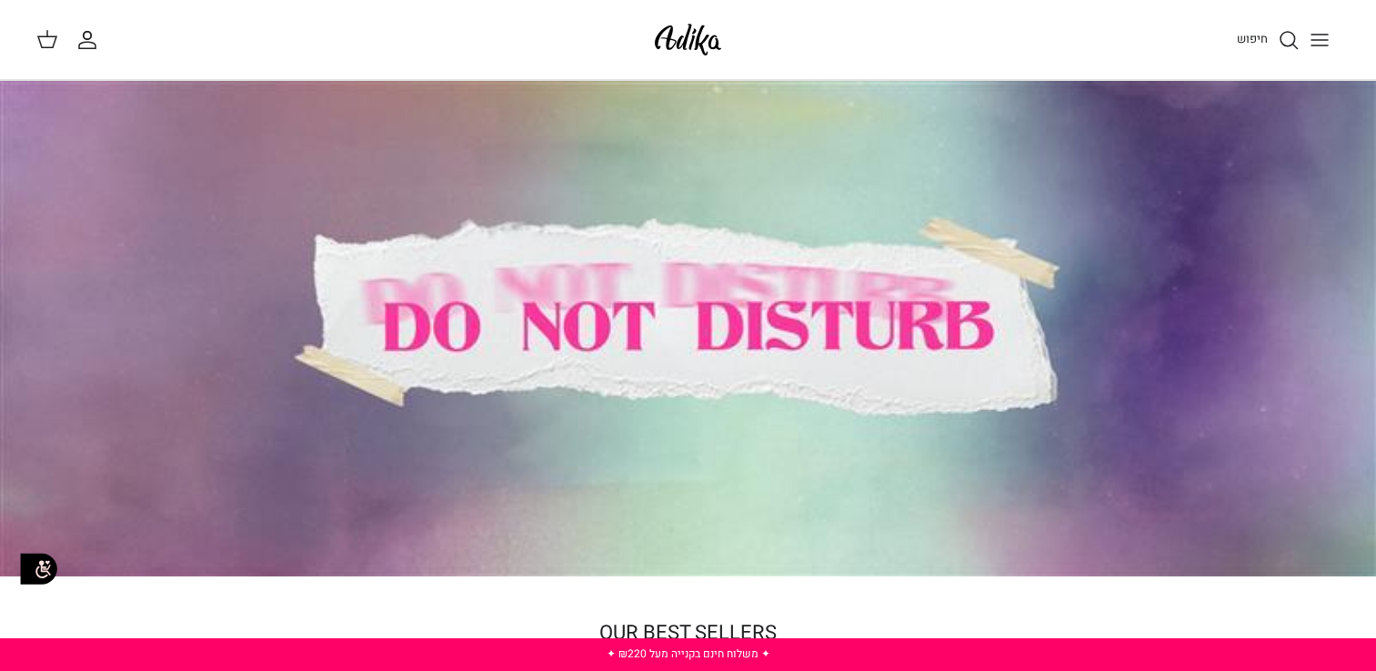 This screenshot has height=671, width=1376. What do you see at coordinates (688, 39) in the screenshot?
I see `a: Adika IL` at bounding box center [688, 39].